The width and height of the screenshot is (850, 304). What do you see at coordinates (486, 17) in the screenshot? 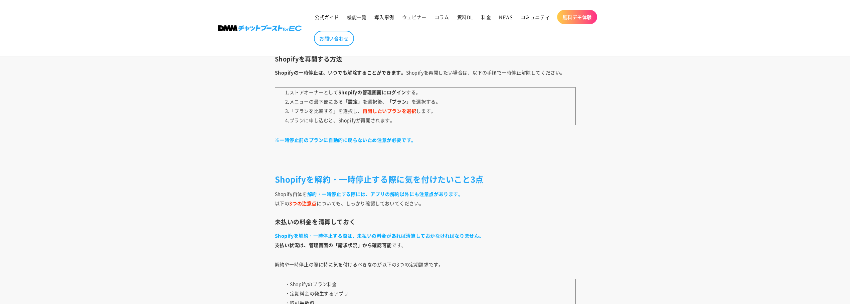
I see `span: 料金` at bounding box center [486, 17].